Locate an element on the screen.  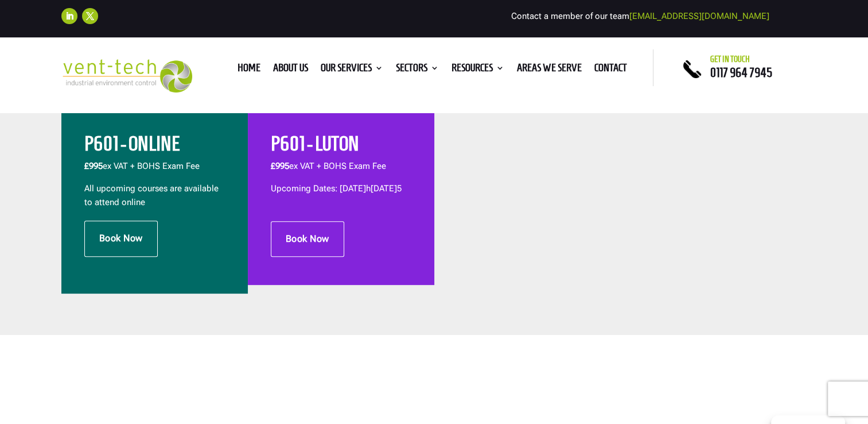
a: Contact is located at coordinates (611, 70).